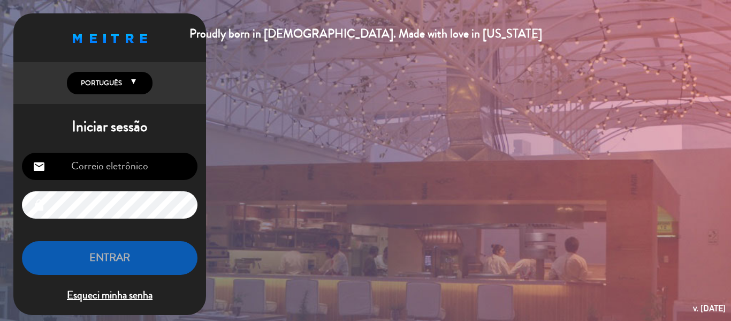 The height and width of the screenshot is (321, 731). I want to click on span: Português, so click(100, 83).